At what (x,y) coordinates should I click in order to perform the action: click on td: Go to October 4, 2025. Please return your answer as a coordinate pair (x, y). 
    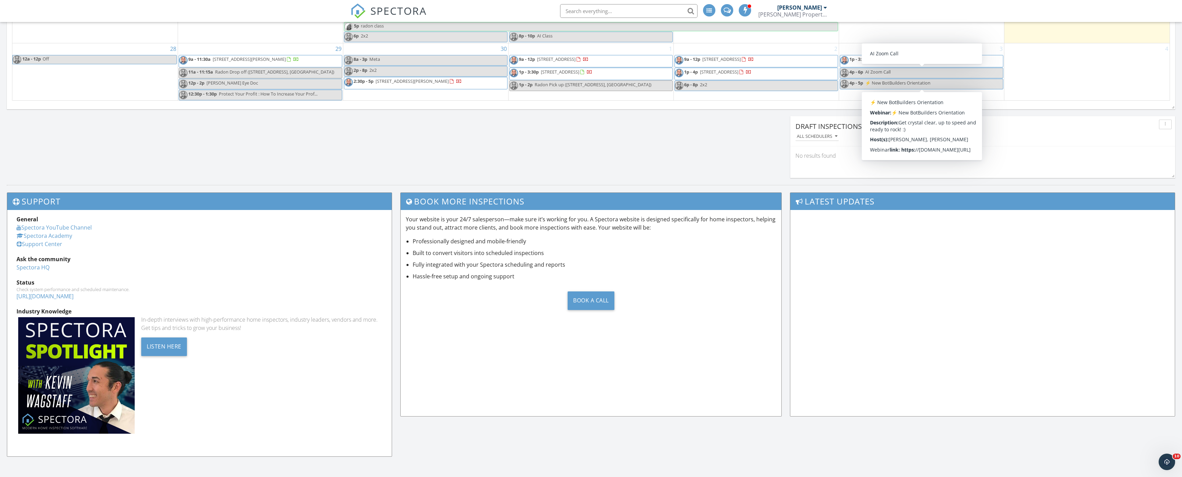
    Looking at the image, I should click on (1087, 72).